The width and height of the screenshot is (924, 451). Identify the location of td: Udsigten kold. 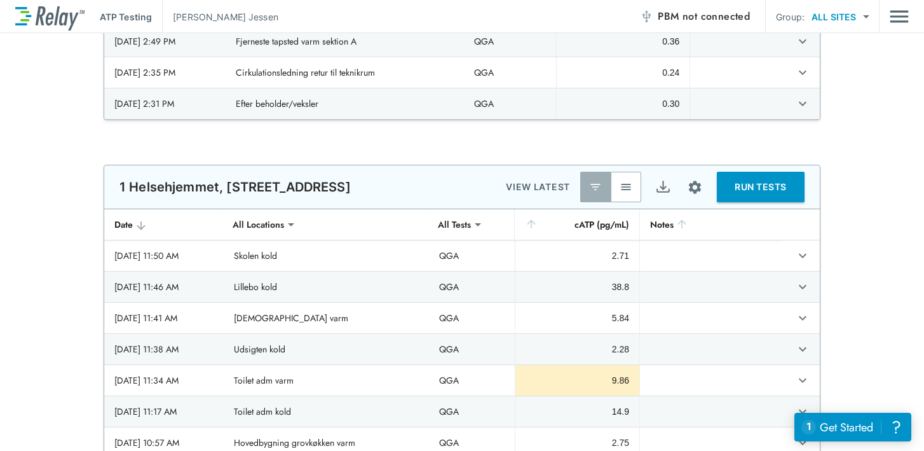
(326, 349).